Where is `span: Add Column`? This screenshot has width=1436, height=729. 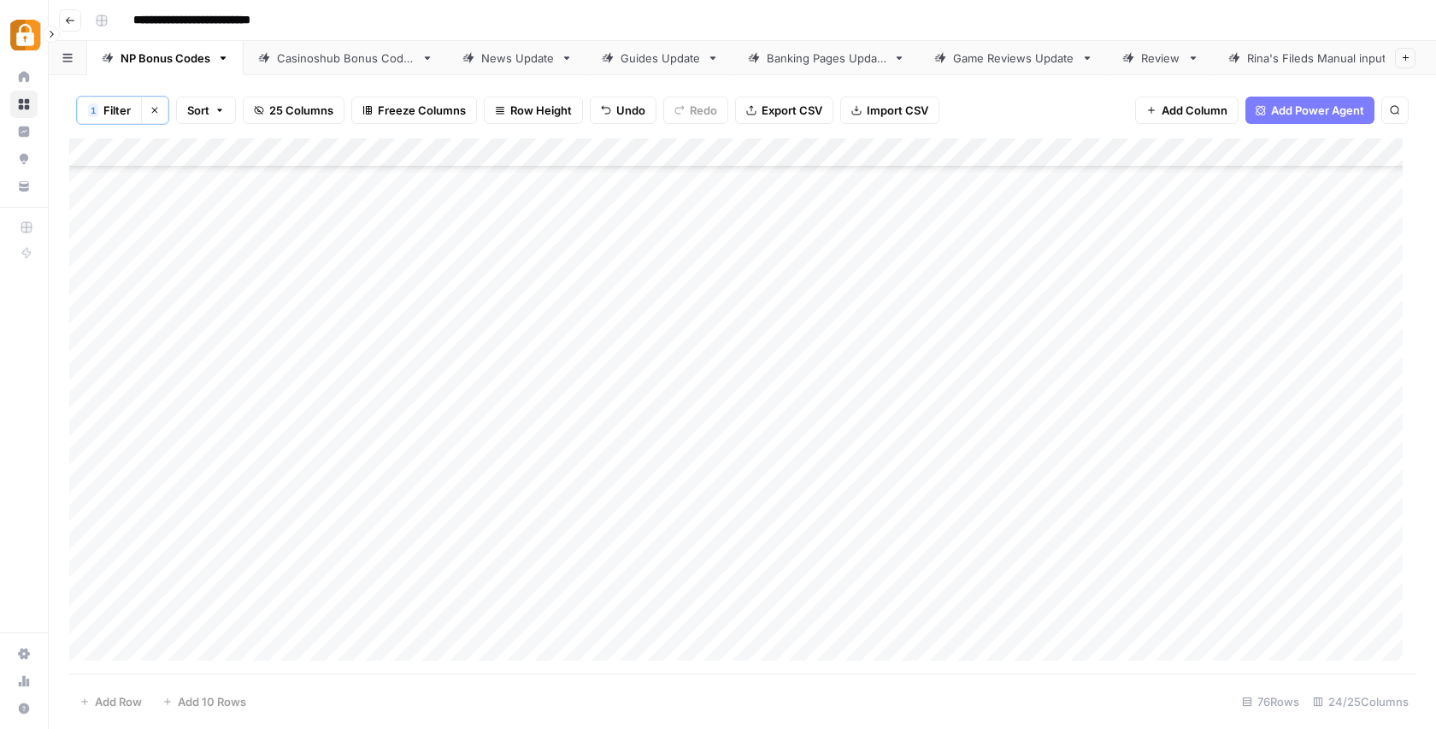 span: Add Column is located at coordinates (1194, 110).